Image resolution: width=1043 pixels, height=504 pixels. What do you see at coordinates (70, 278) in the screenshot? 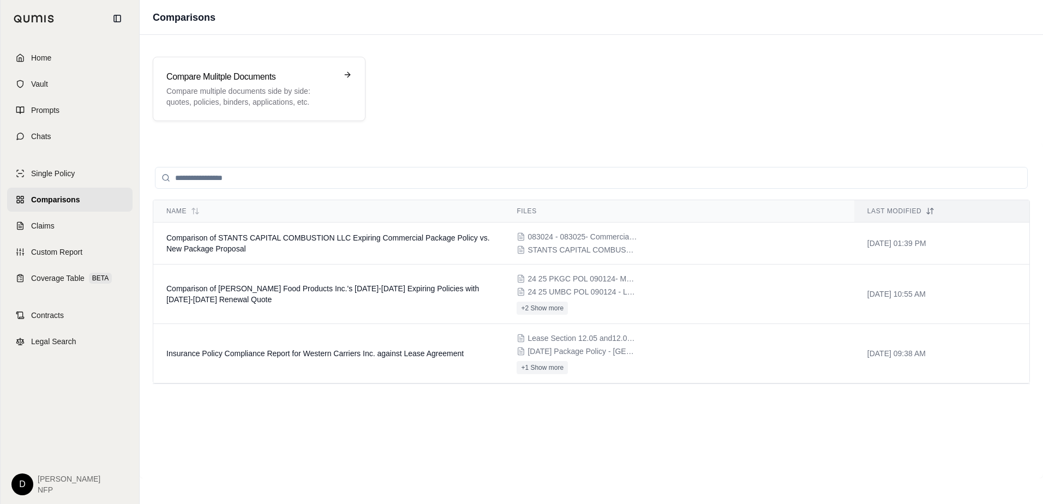
I see `a: Coverage TableBETA` at bounding box center [70, 278].